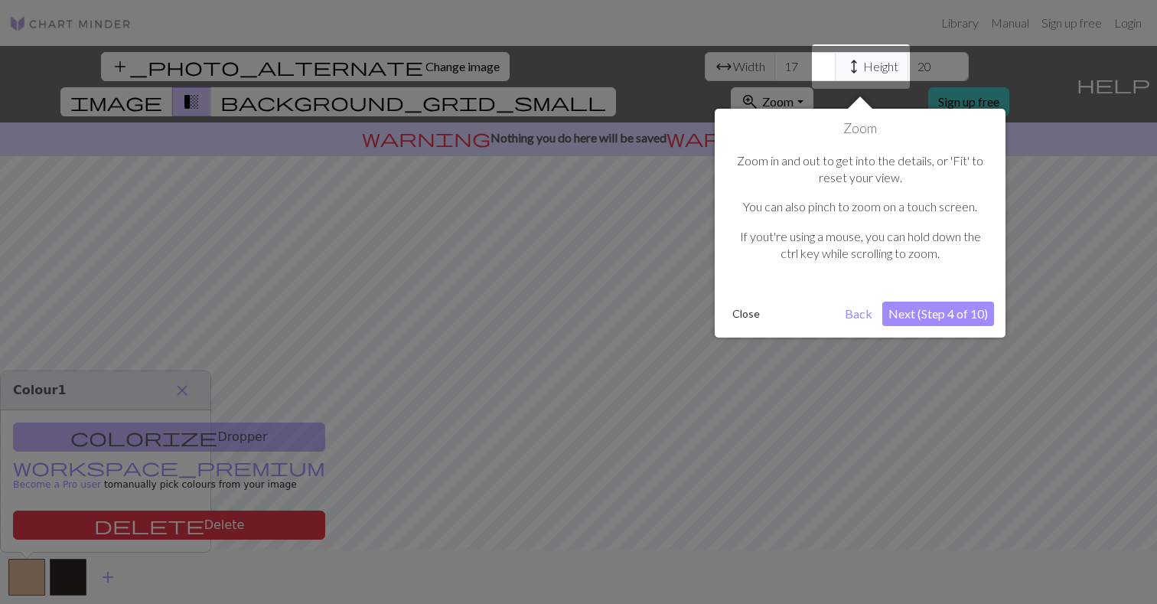  I want to click on p: If yout're using a mouse, you can hold down the ctrl key while scrolling to zoom., so click(860, 245).